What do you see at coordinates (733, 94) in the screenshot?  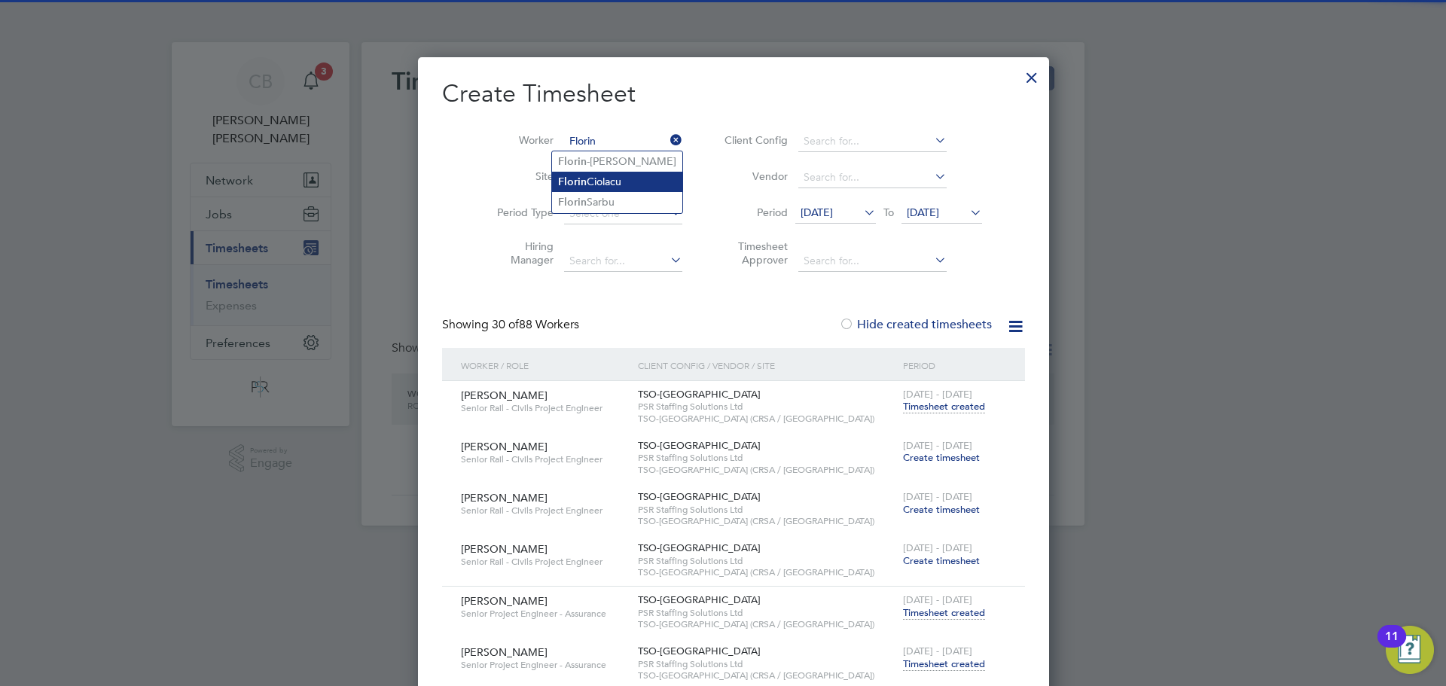 I see `h2: Create Timesheet` at bounding box center [733, 94].